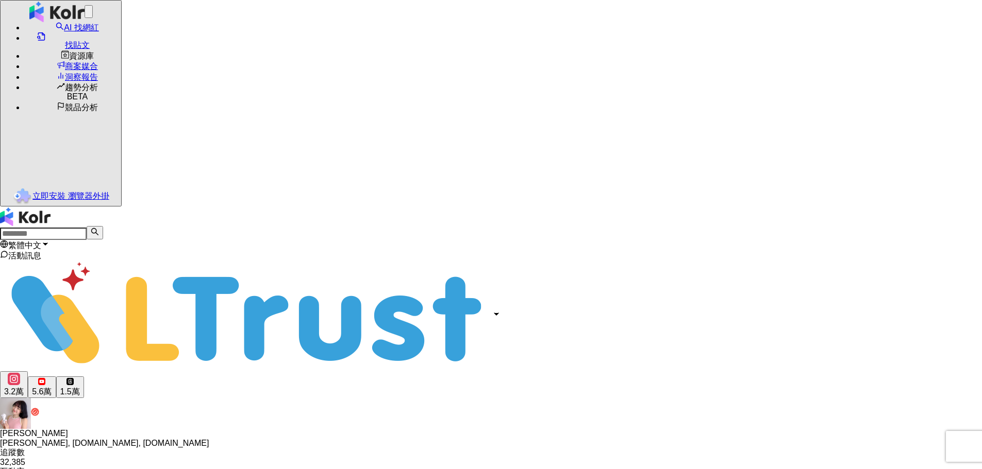 This screenshot has width=982, height=469. I want to click on span: 活動訊息, so click(25, 256).